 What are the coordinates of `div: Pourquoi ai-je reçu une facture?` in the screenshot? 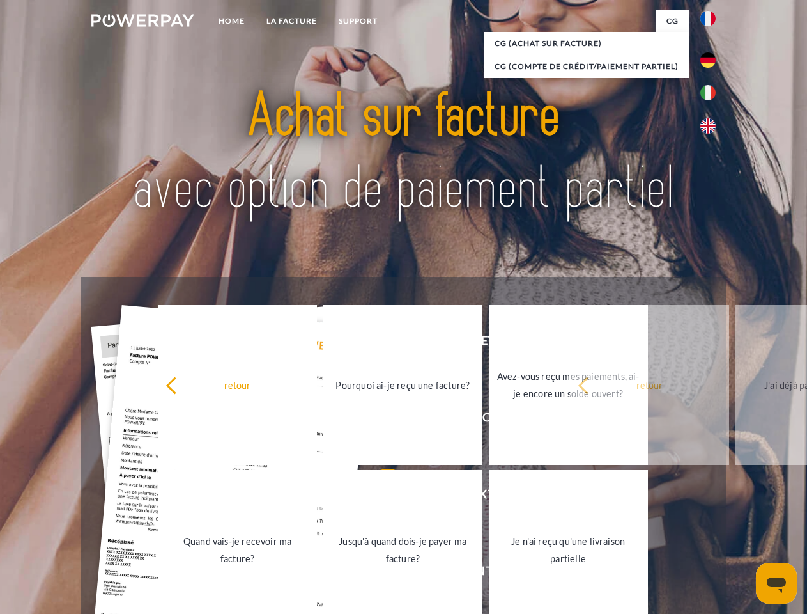 It's located at (403, 384).